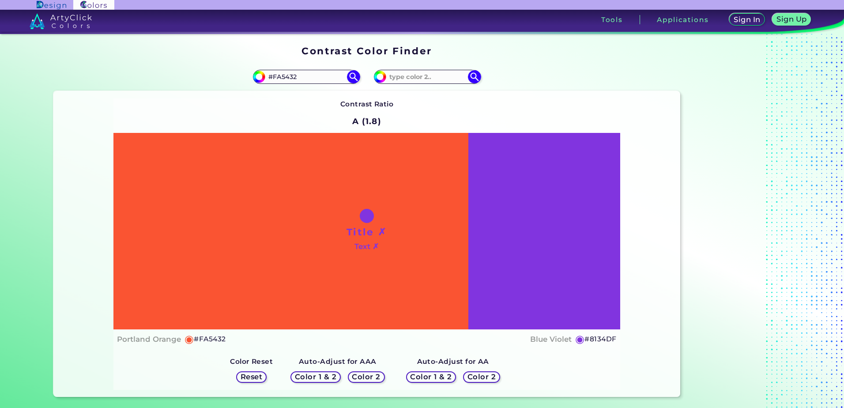 Image resolution: width=844 pixels, height=408 pixels. What do you see at coordinates (682, 19) in the screenshot?
I see `h3: Applications` at bounding box center [682, 19].